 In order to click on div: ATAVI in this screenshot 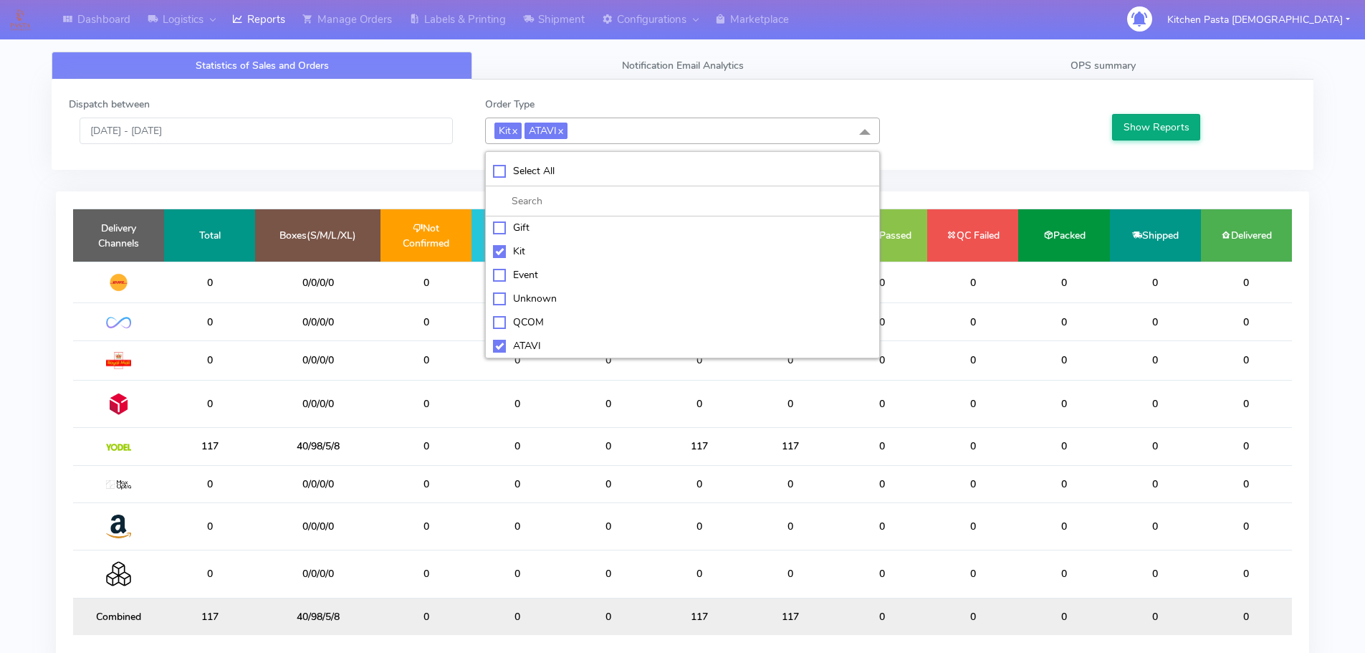, I will do `click(682, 345)`.